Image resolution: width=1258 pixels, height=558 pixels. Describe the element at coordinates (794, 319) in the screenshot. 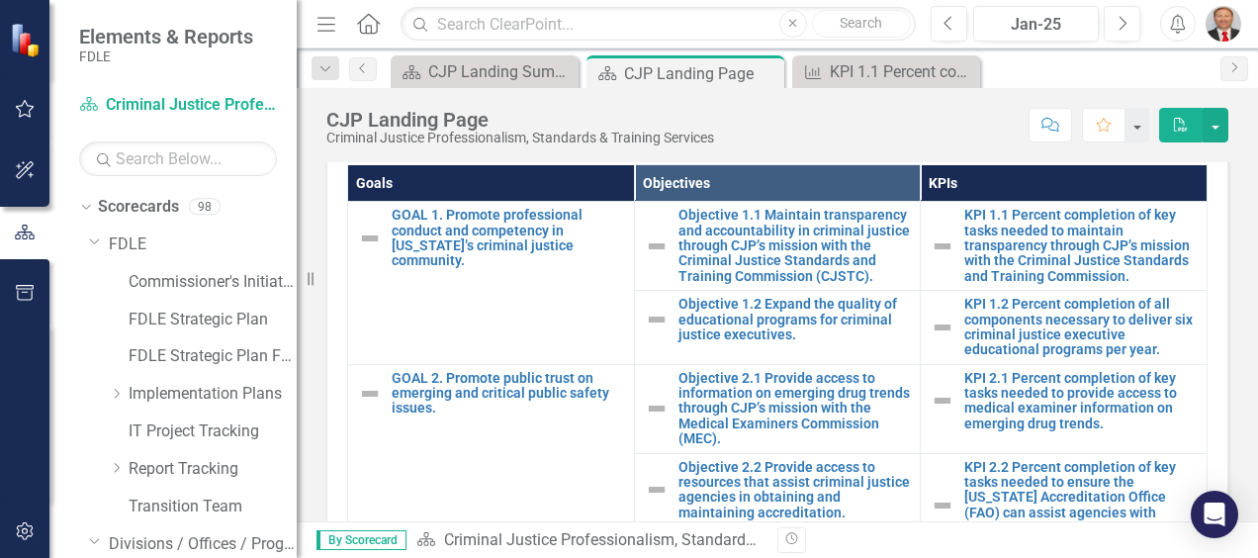

I see `a: Objective 1.2 Expand the quality of educational programs for criminal justice executives.` at that location.